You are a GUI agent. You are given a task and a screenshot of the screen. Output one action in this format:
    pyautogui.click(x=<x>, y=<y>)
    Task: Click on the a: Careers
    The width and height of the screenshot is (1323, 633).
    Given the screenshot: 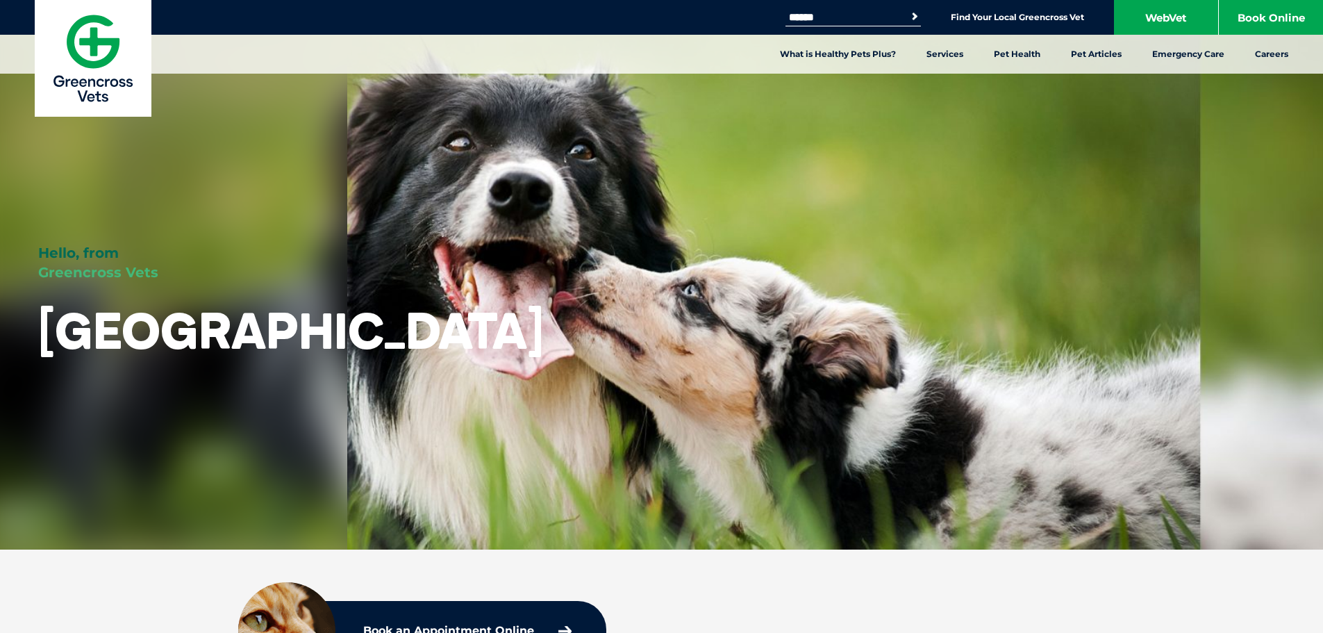 What is the action you would take?
    pyautogui.click(x=1272, y=54)
    